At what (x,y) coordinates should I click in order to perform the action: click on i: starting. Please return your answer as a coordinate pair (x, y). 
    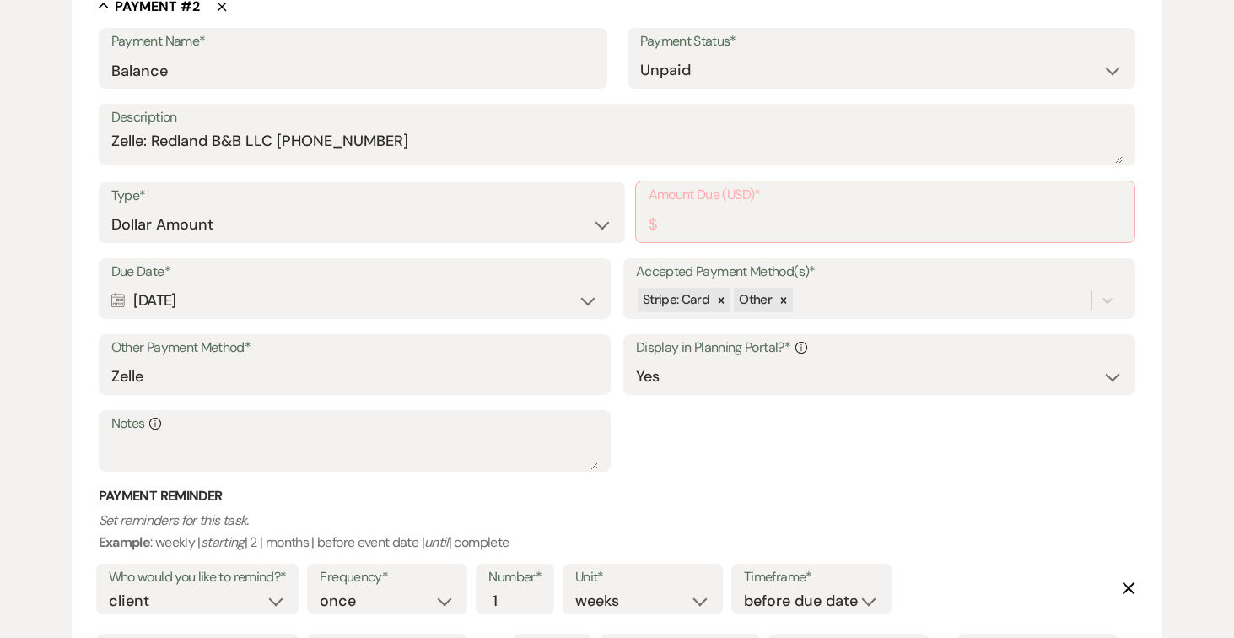
    Looking at the image, I should click on (223, 541).